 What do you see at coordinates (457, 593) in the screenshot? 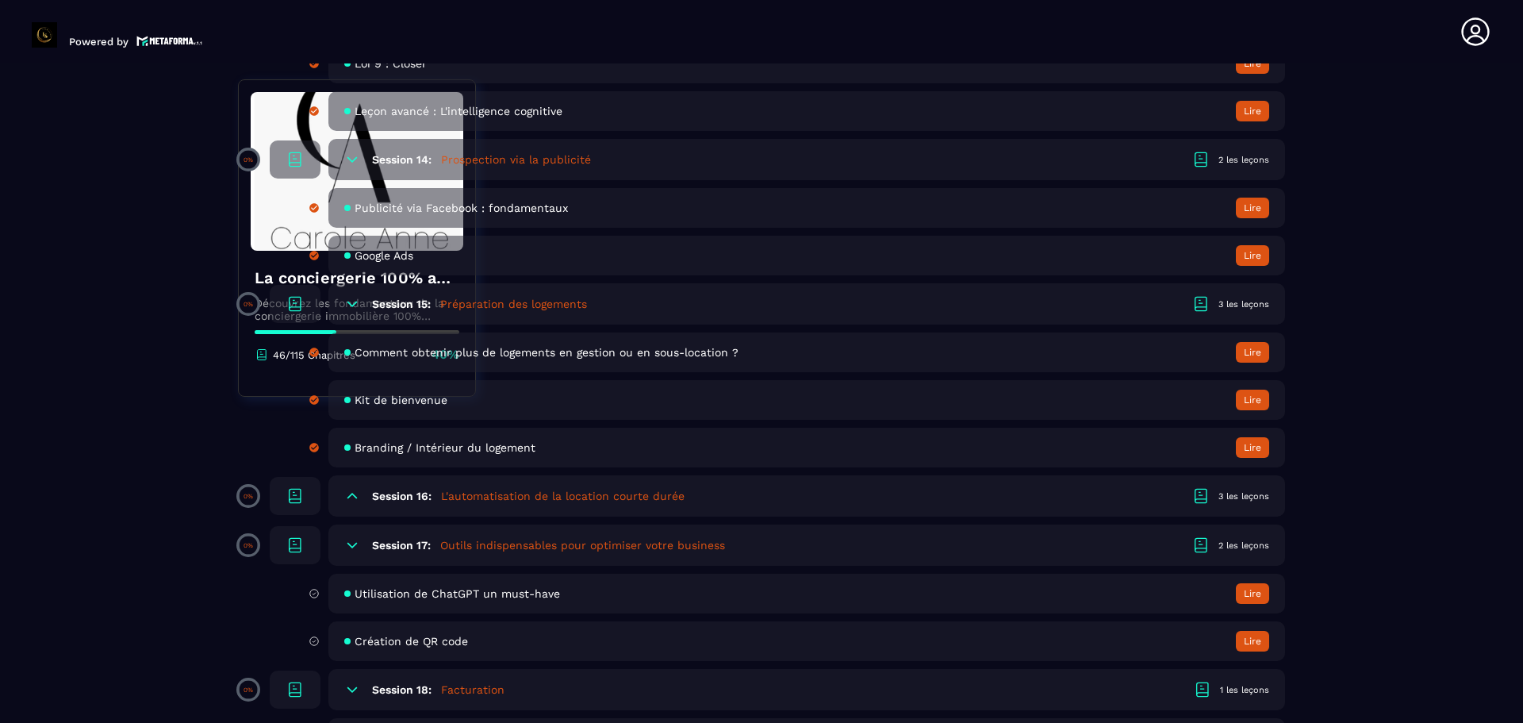
I see `span: Utilisation de ChatGPT un must-have` at bounding box center [457, 593].